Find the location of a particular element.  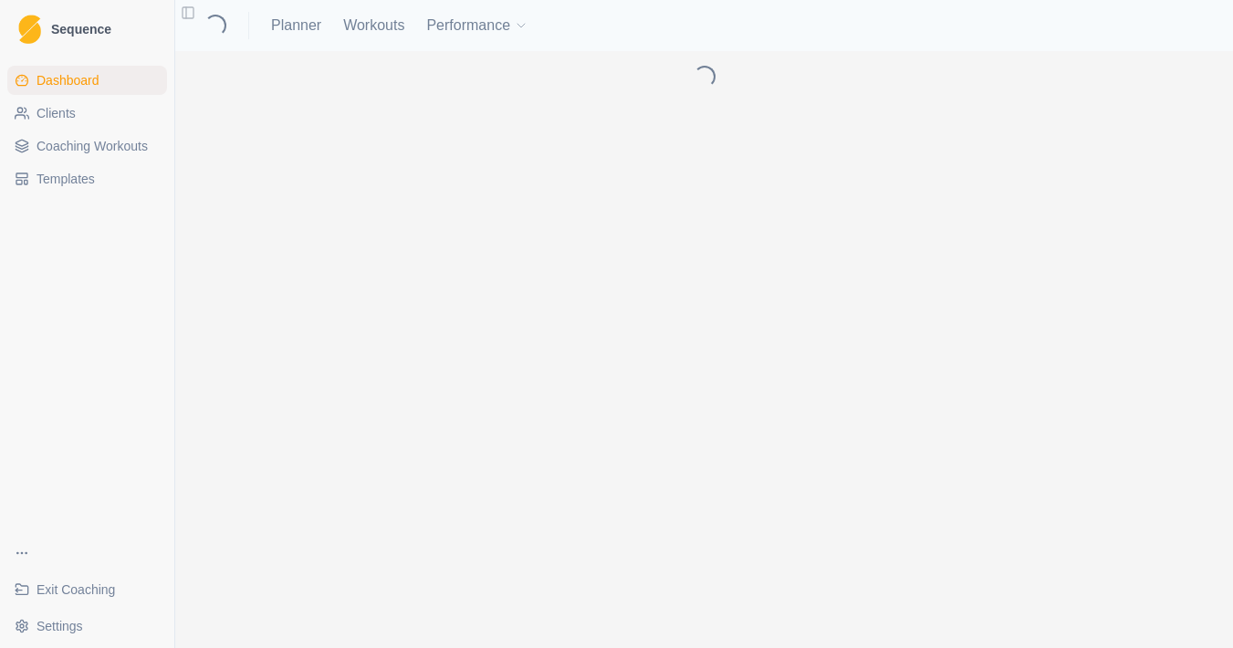

span: Templates is located at coordinates (66, 179).